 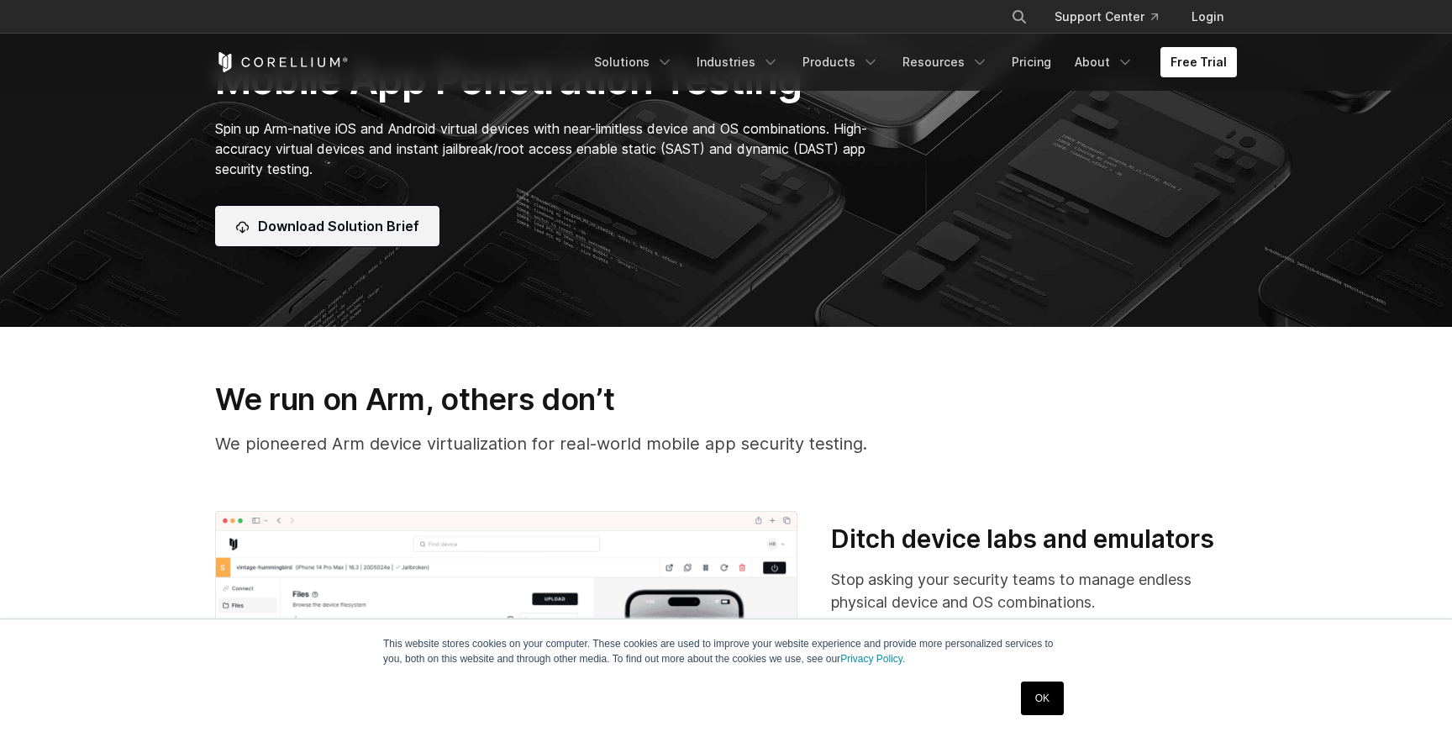 What do you see at coordinates (633, 62) in the screenshot?
I see `a: Solutions` at bounding box center [633, 62].